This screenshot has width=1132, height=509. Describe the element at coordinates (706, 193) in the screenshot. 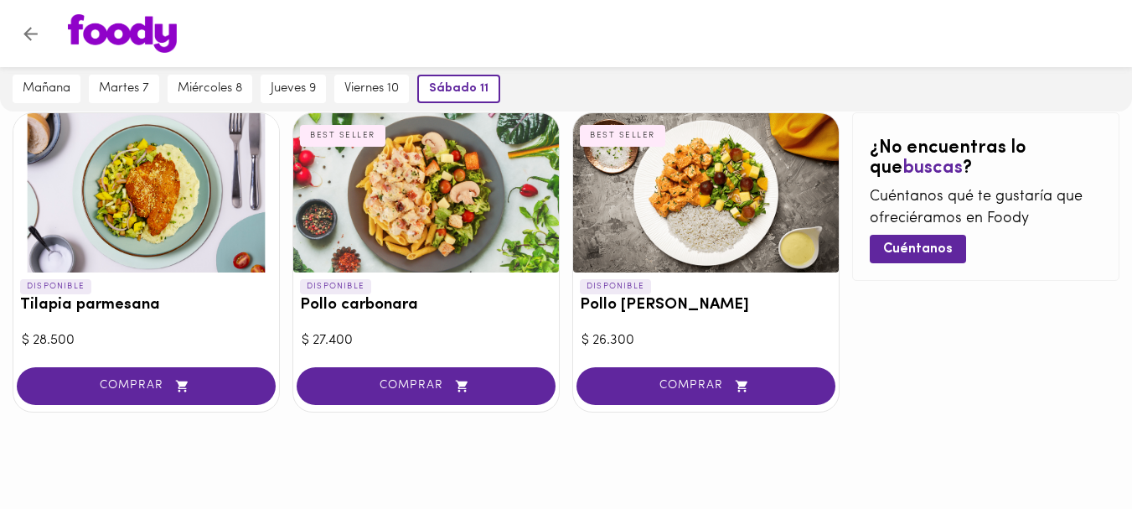

I see `div: Pollo Tikka Massala` at that location.